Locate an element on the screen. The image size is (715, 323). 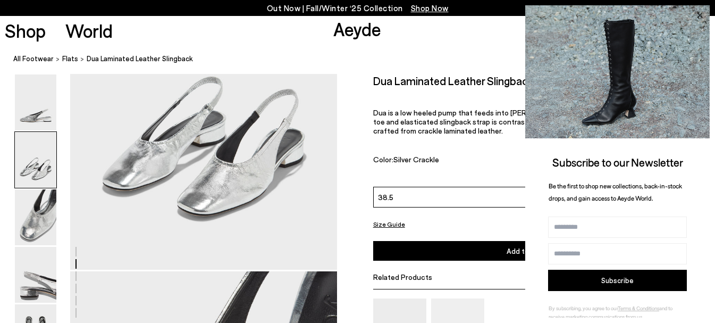
img: 2a6287a1333c9a56320fd6e7b3c4a9a9.jpg is located at coordinates (618, 72).